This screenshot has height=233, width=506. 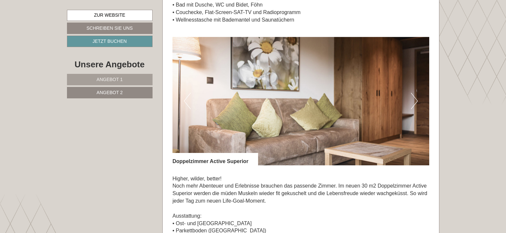 I want to click on span: Angebot 2, so click(x=110, y=92).